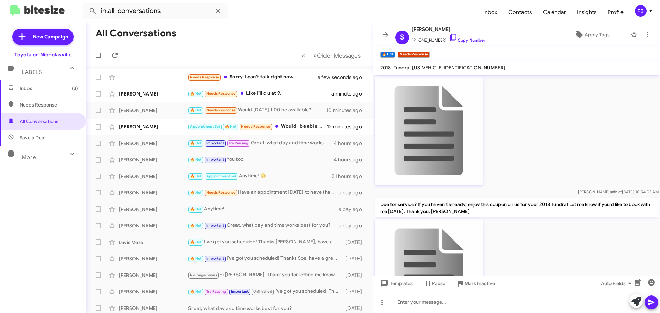  I want to click on div: You too!, so click(261, 160).